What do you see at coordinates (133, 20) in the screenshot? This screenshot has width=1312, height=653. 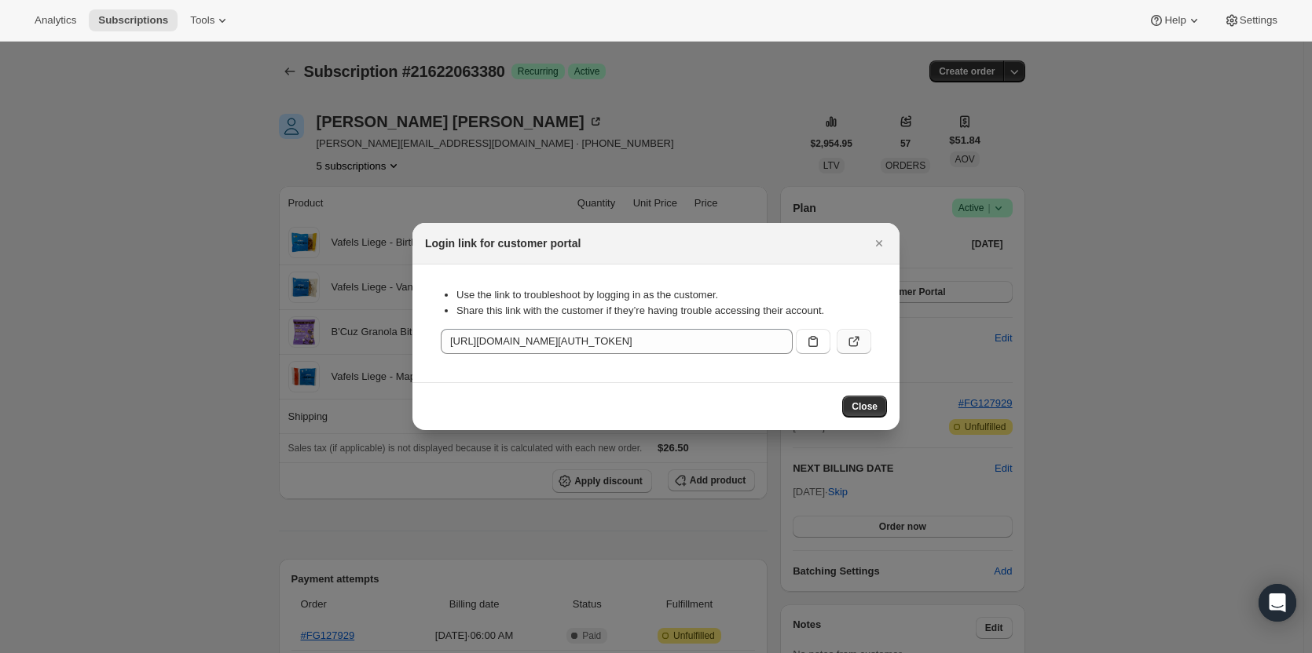 I see `span: Subscriptions` at bounding box center [133, 20].